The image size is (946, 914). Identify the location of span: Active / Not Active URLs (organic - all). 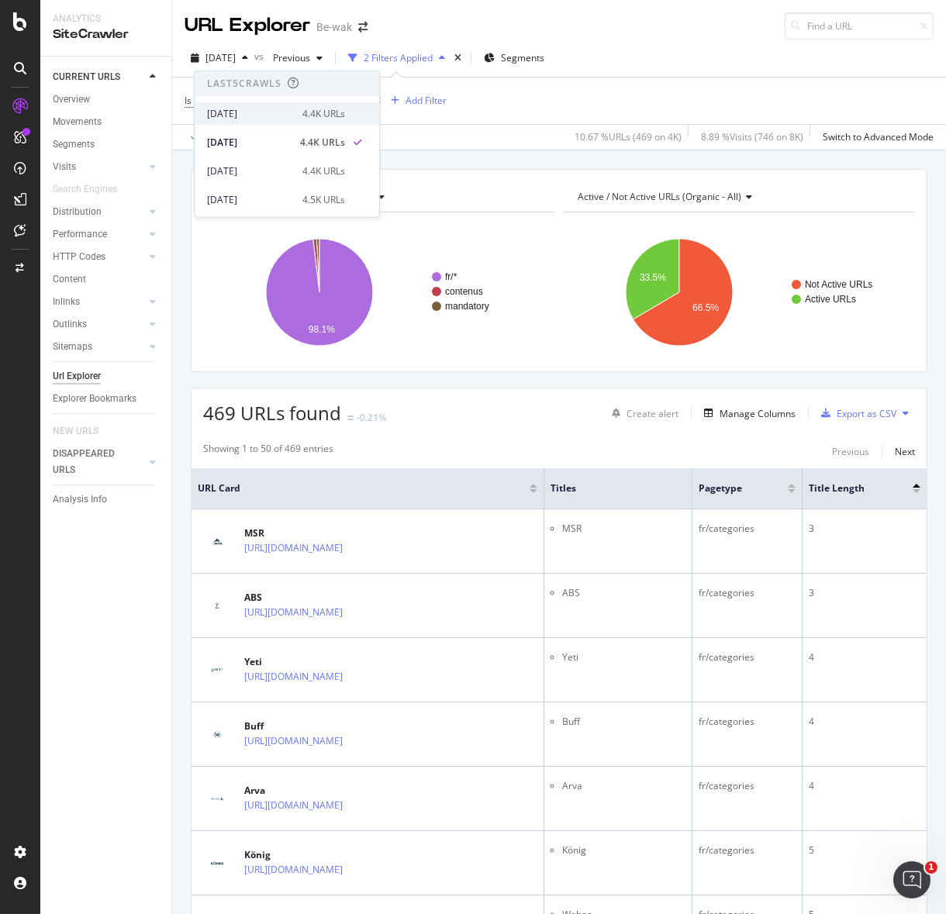
(659, 196).